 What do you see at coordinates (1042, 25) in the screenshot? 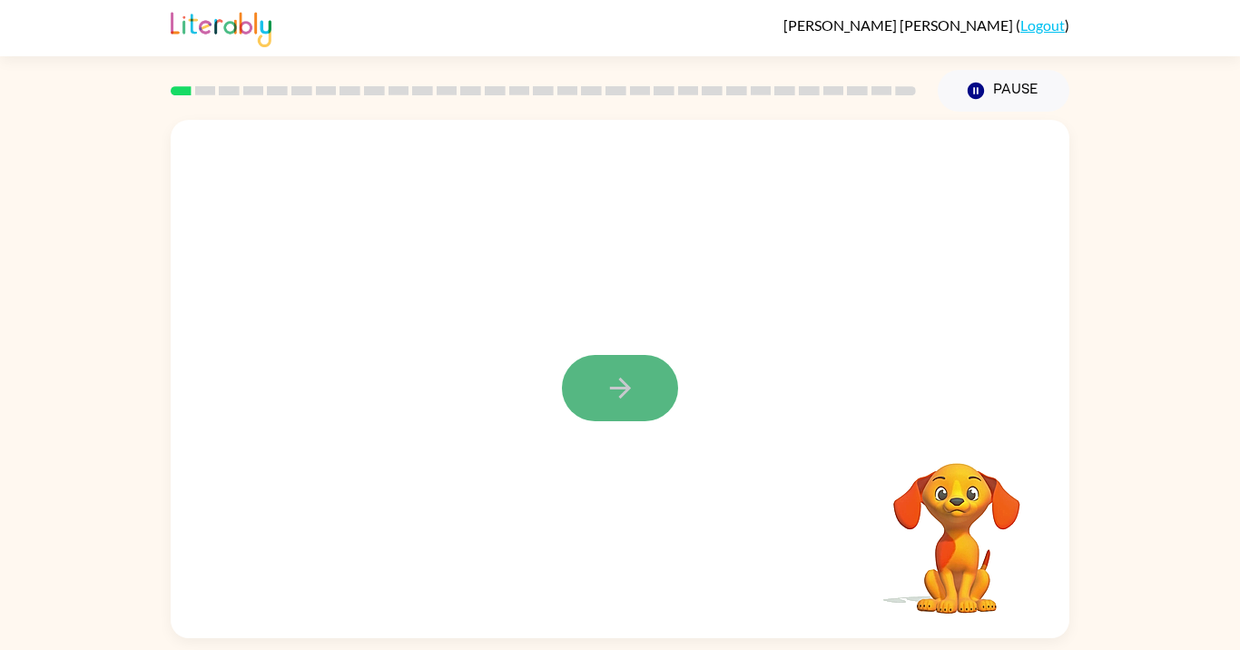
I see `a: Logout` at bounding box center [1042, 25].